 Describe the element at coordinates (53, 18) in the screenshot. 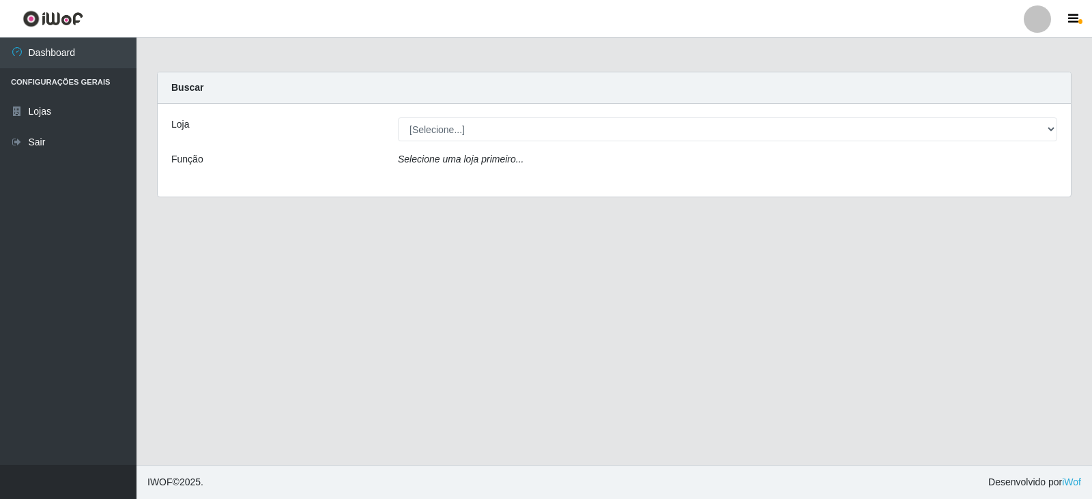

I see `img: CoreUI Logo` at that location.